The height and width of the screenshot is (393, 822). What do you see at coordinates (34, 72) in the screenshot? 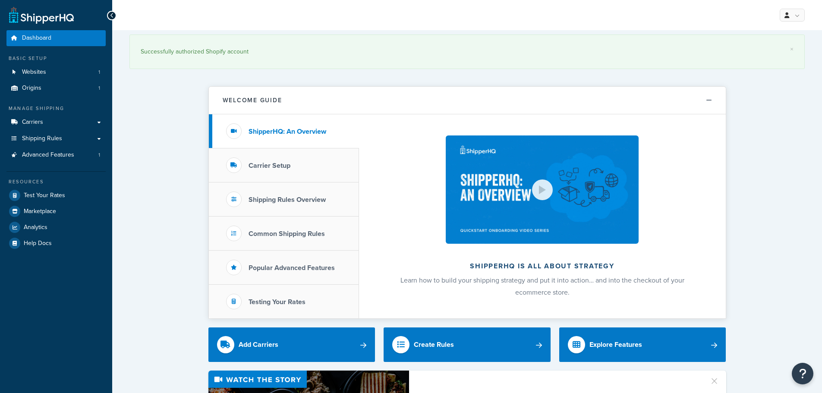
I see `span: Websites` at bounding box center [34, 72].